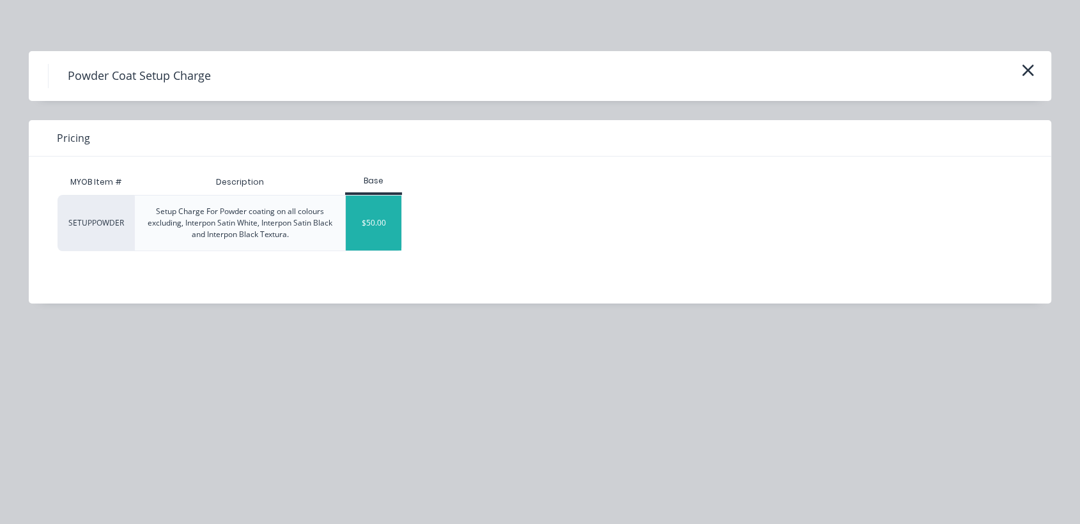 Image resolution: width=1080 pixels, height=524 pixels. Describe the element at coordinates (240, 182) in the screenshot. I see `div: Description` at that location.